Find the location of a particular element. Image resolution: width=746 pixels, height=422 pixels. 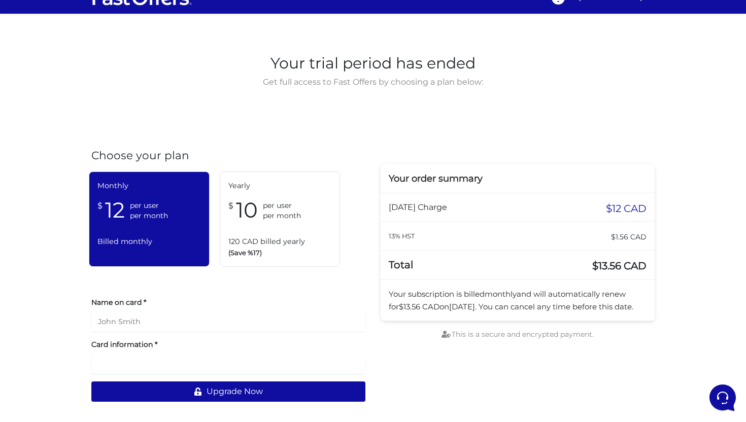

span: $12 CAD is located at coordinates (626, 209).